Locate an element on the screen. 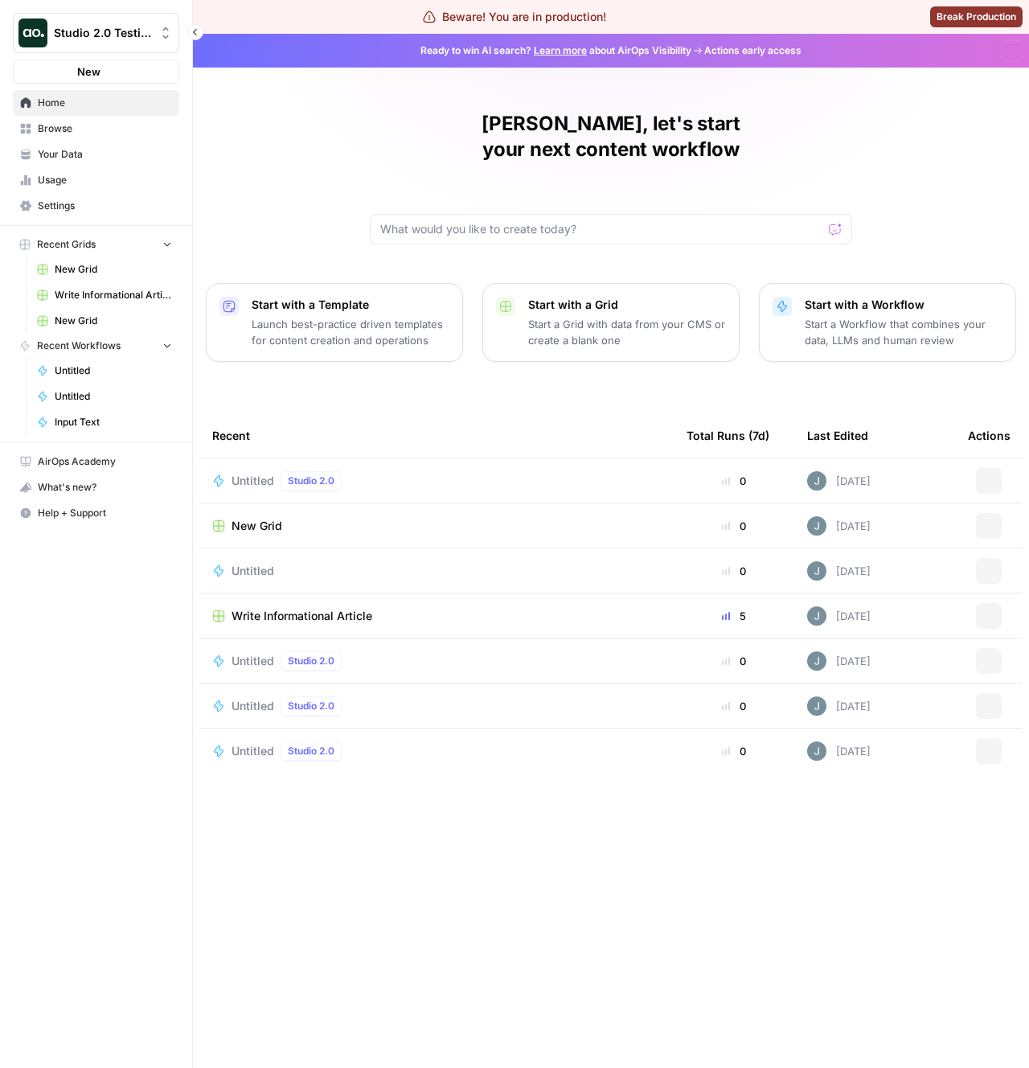  button: Start with a WorkflowStart a Workflow that combines your data, LLMs and human review is located at coordinates (888, 322).